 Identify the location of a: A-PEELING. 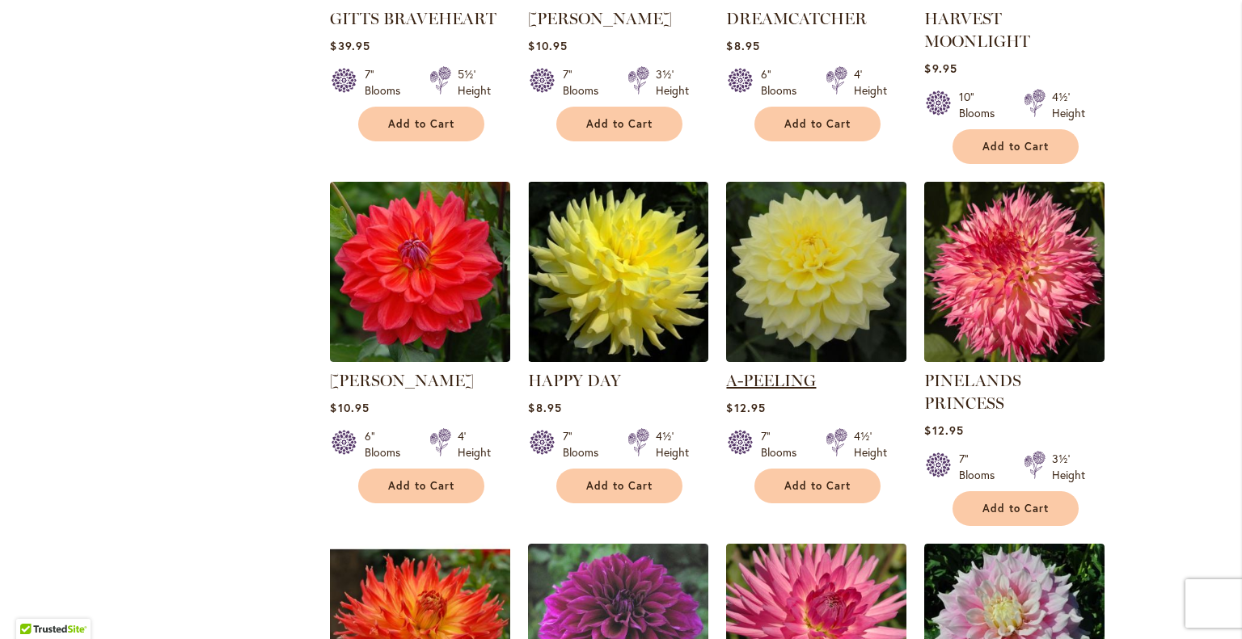
(770, 381).